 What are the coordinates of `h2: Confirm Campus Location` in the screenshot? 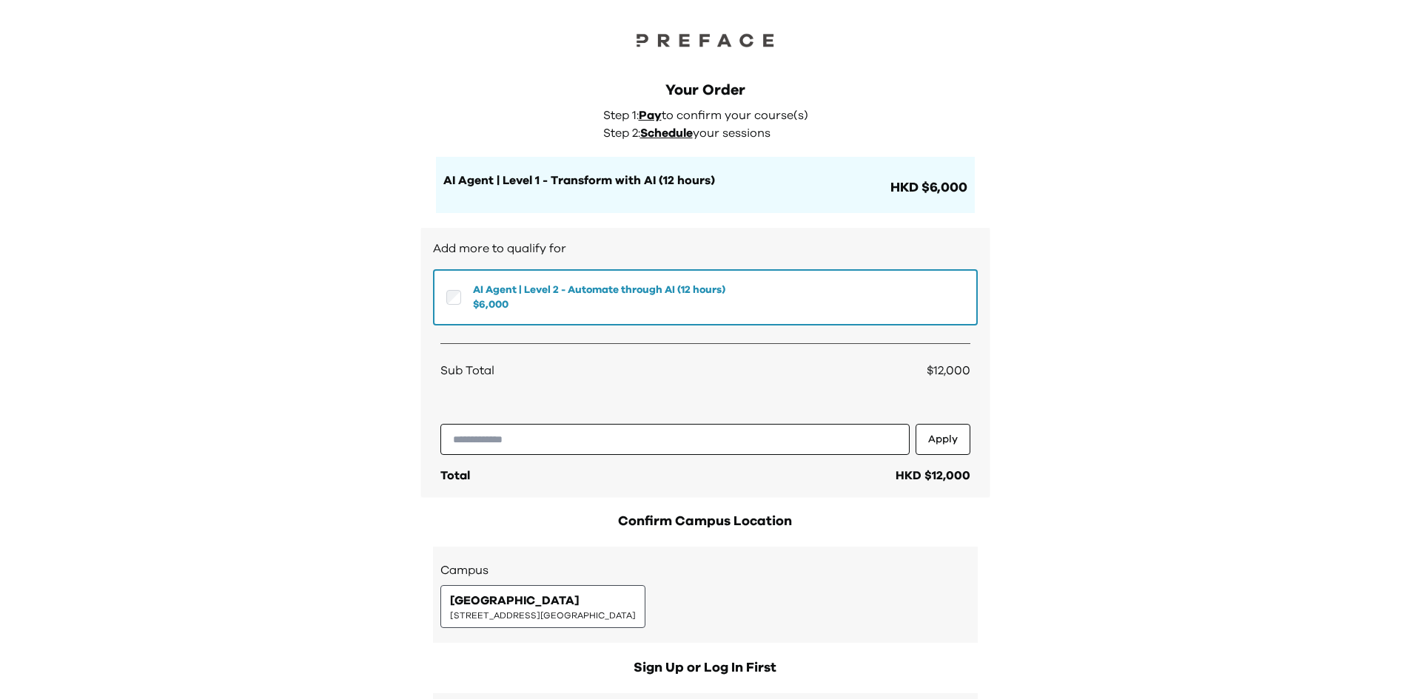 It's located at (705, 522).